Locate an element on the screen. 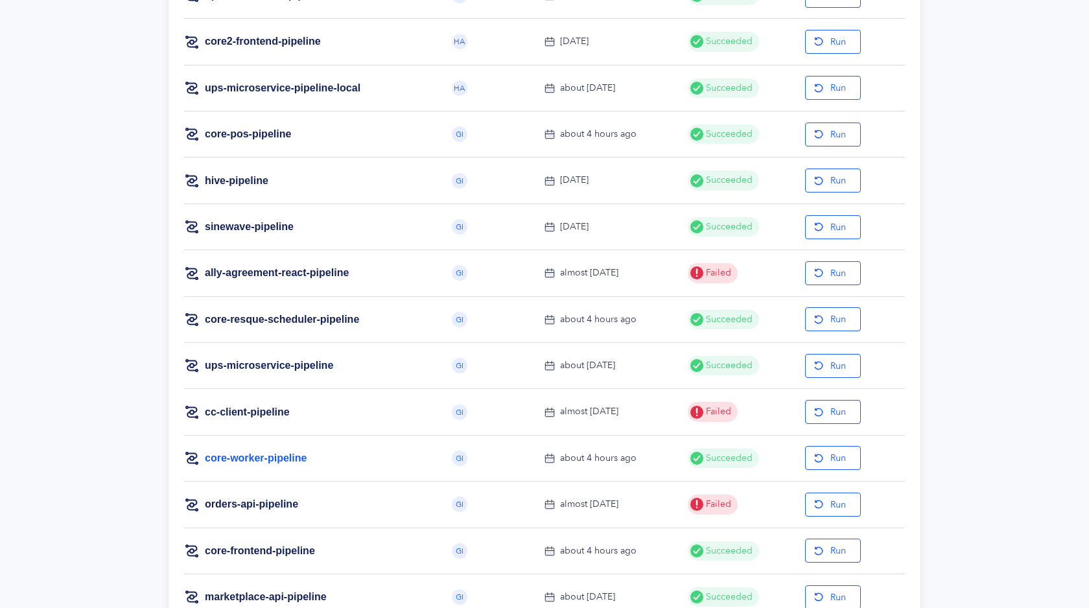  a: ups-microservice-pipeline-local is located at coordinates (283, 88).